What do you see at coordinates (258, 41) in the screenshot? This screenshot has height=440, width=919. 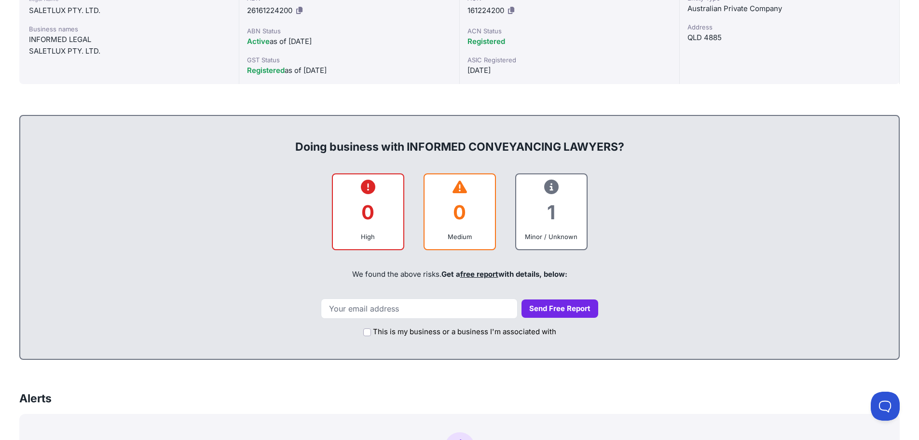 I see `span: Active` at bounding box center [258, 41].